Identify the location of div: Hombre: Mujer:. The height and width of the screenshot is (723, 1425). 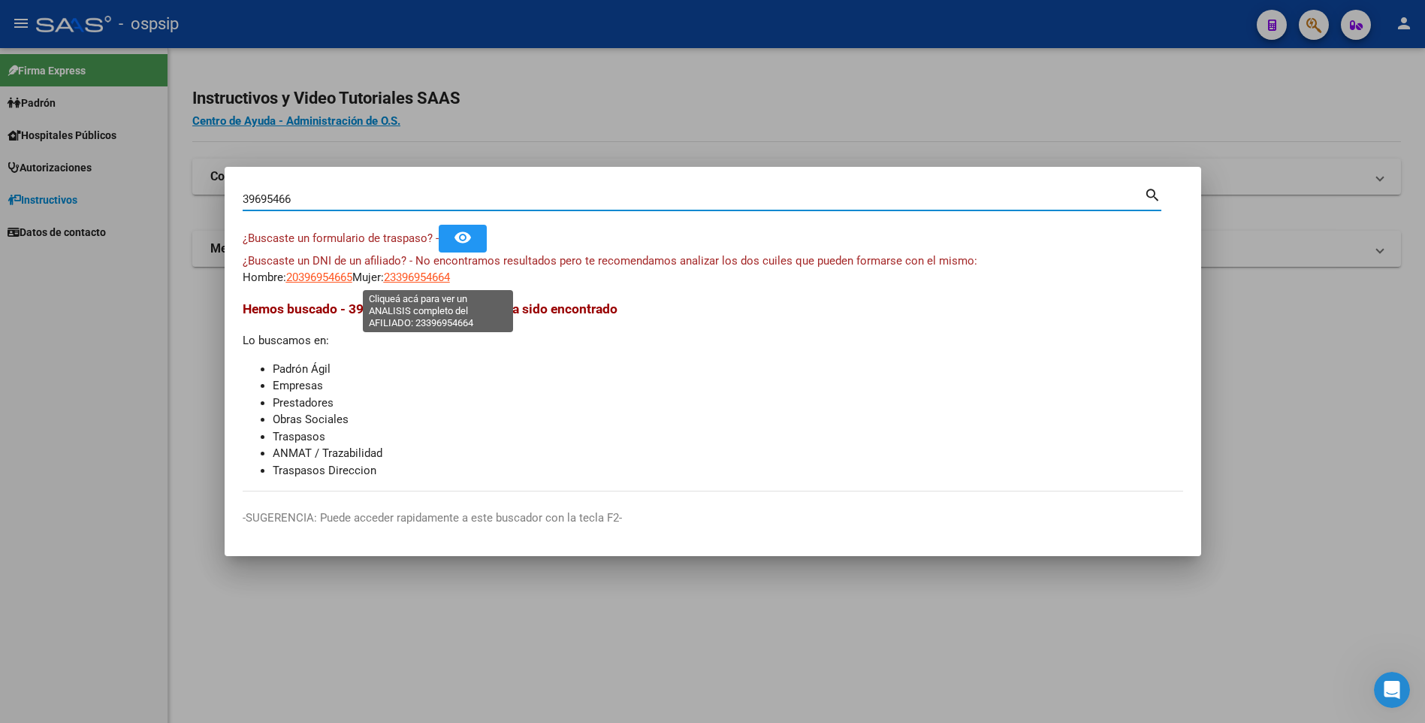
(713, 269).